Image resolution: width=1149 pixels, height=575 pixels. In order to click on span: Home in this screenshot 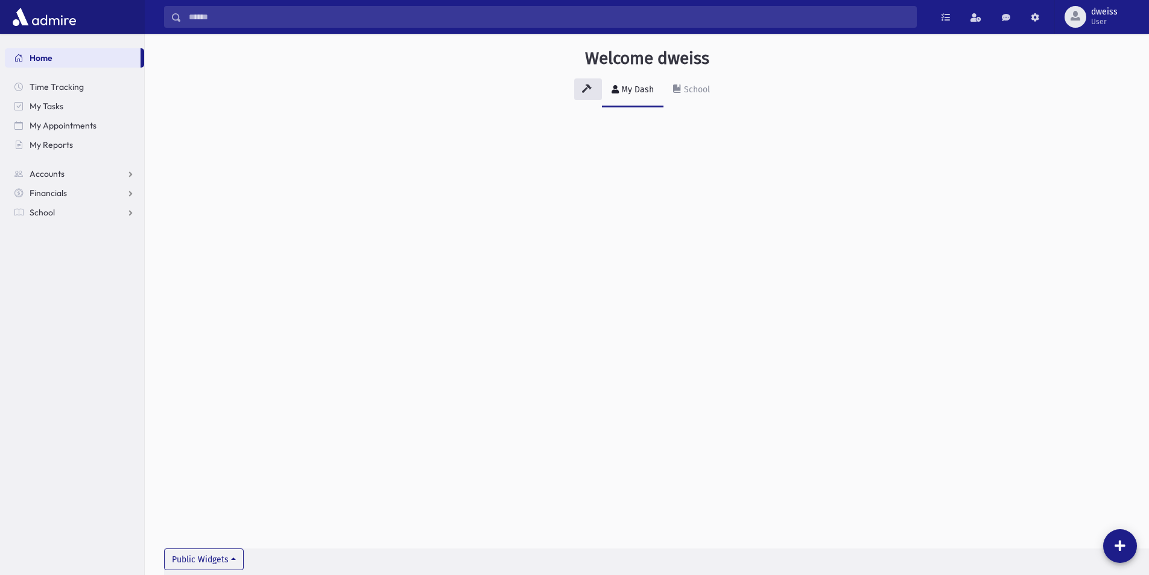, I will do `click(41, 58)`.